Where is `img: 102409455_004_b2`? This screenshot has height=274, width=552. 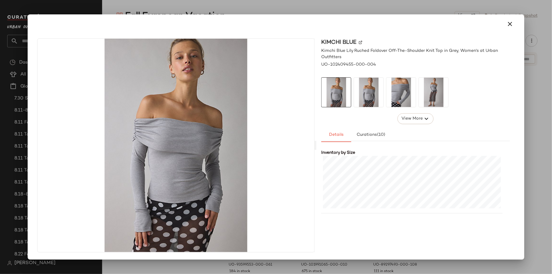 img: 102409455_004_b2 is located at coordinates (401, 92).